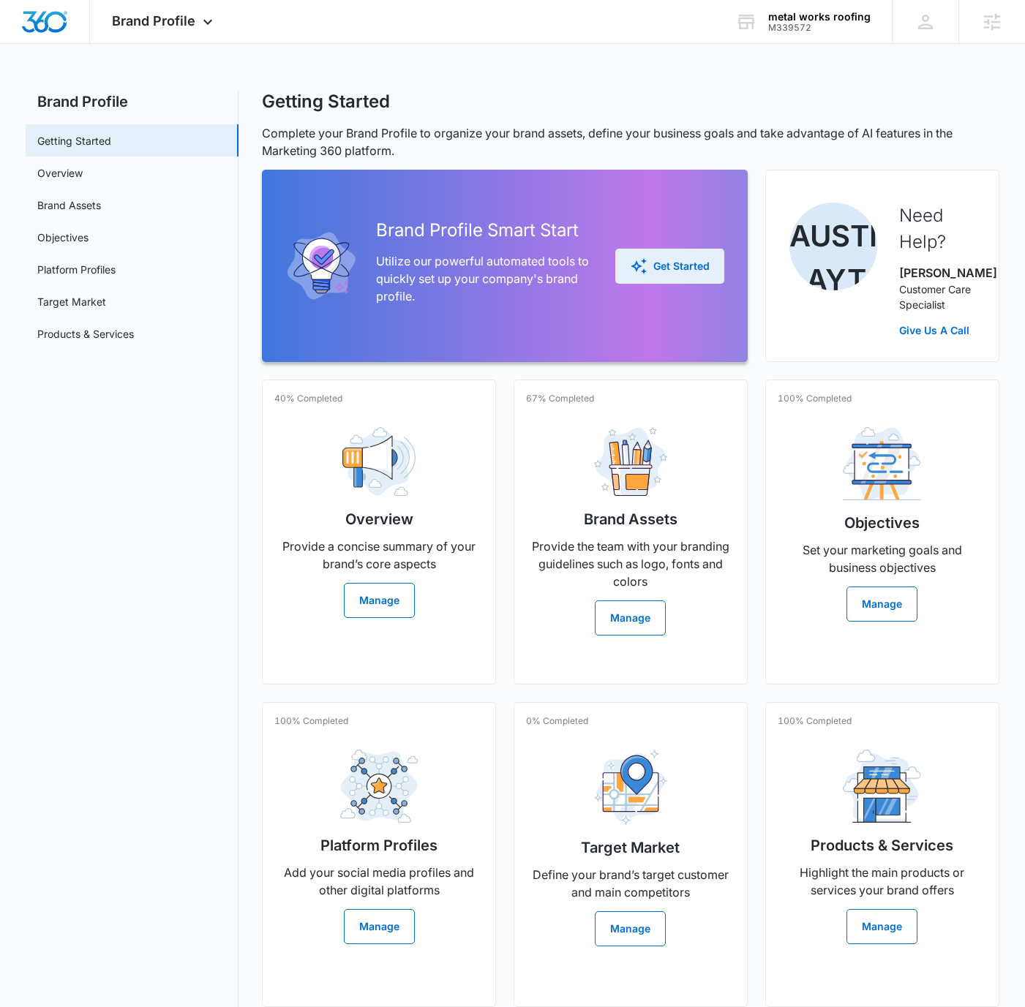 This screenshot has width=1025, height=1007. What do you see at coordinates (881, 523) in the screenshot?
I see `h2: Objectives` at bounding box center [881, 523].